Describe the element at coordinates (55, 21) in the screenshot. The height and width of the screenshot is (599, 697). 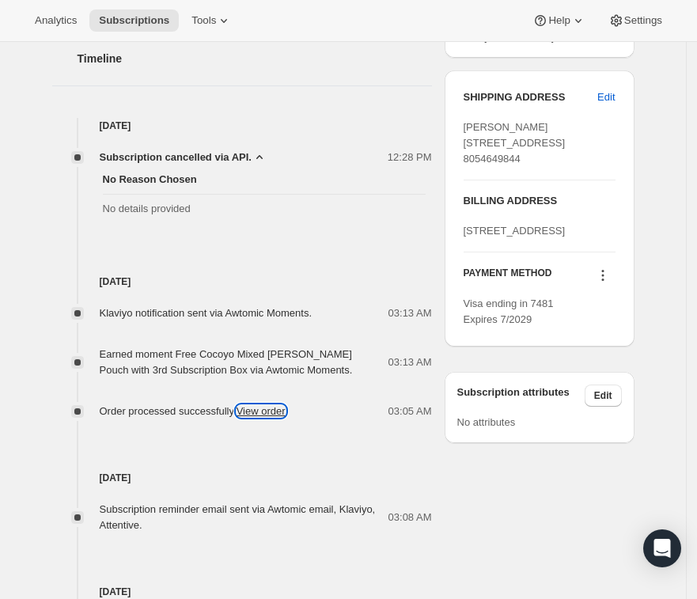
I see `span: Analytics` at that location.